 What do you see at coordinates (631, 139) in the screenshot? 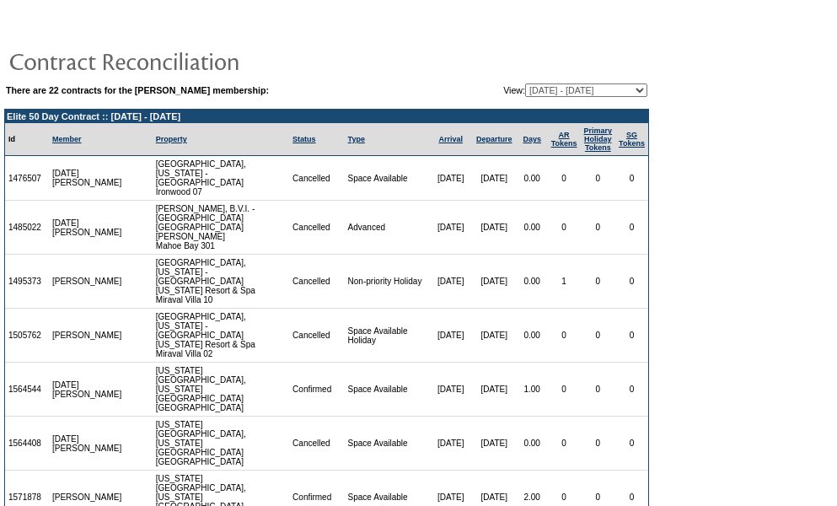
I see `a: SGTokens` at bounding box center [631, 139].